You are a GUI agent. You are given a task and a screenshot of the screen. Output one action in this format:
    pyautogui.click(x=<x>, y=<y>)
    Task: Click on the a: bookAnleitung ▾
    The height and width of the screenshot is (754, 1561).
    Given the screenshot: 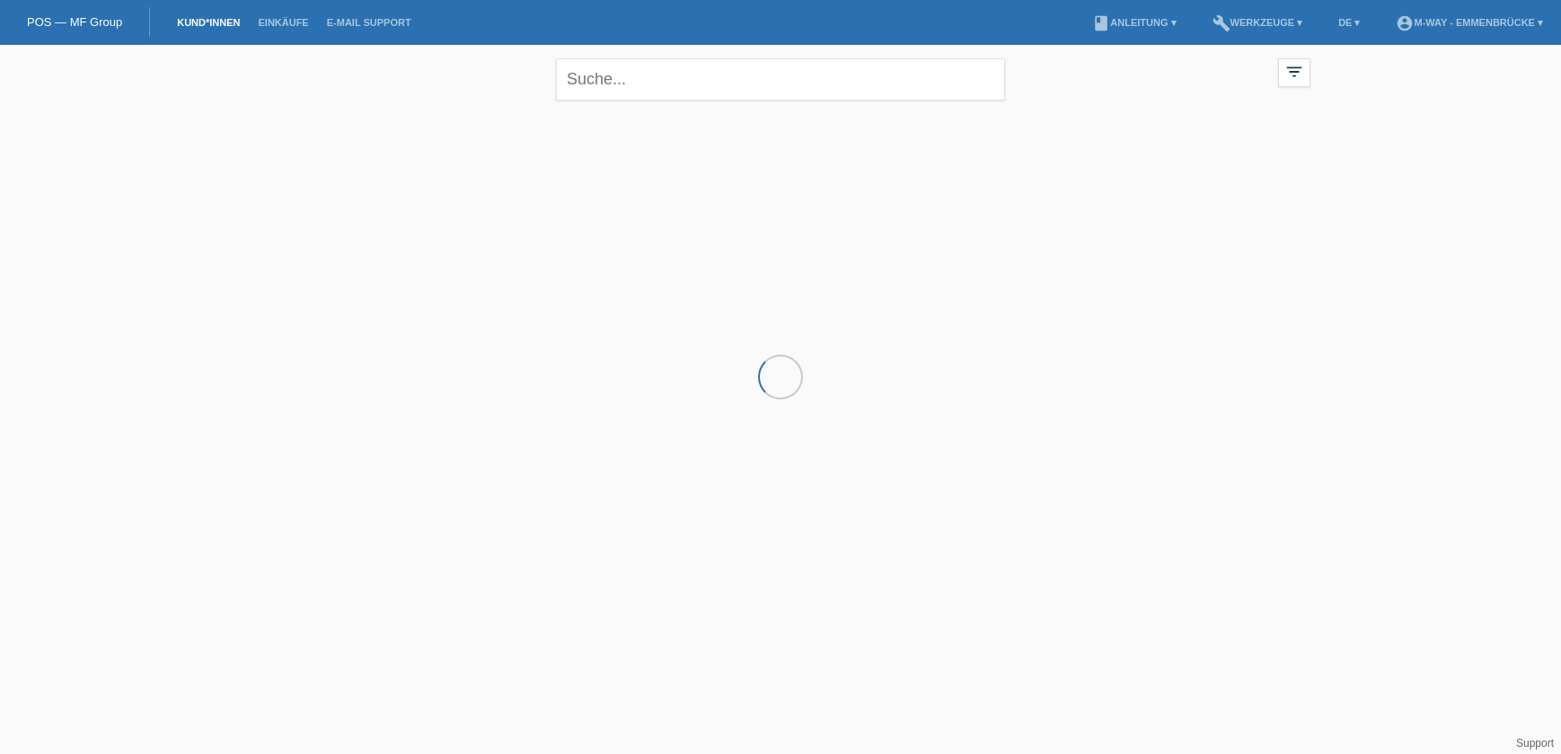 What is the action you would take?
    pyautogui.click(x=1133, y=22)
    